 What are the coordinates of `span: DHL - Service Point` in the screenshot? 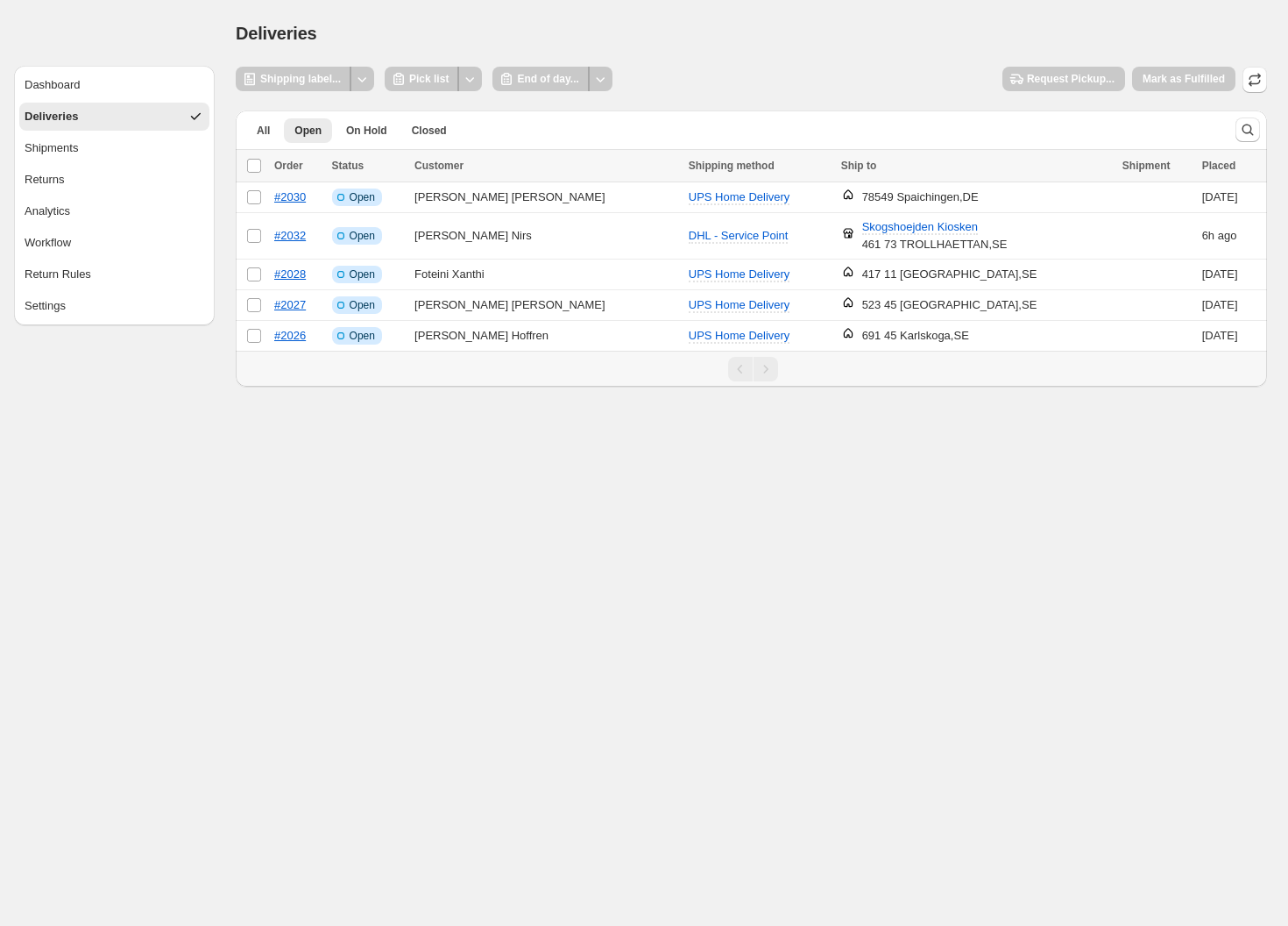 It's located at (739, 235).